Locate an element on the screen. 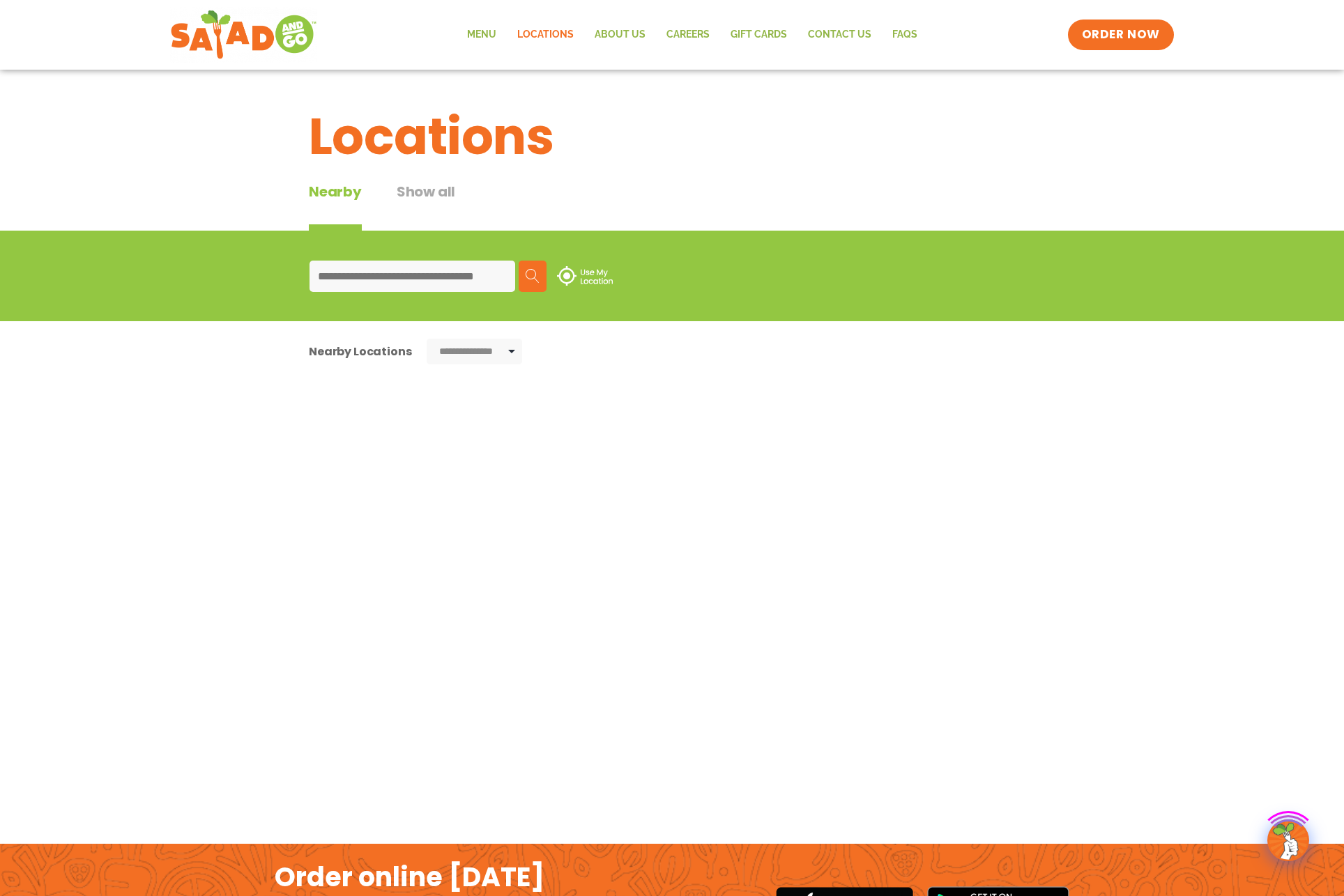  a: Contact Us is located at coordinates (840, 35).